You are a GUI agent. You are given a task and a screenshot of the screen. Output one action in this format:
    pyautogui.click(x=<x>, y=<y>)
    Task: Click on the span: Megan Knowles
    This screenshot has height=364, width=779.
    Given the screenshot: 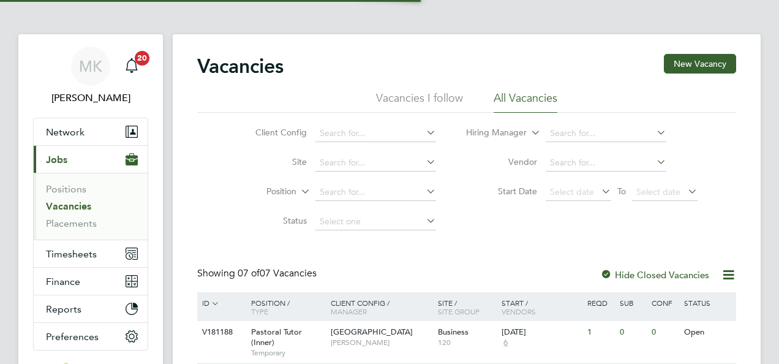 What is the action you would take?
    pyautogui.click(x=91, y=98)
    